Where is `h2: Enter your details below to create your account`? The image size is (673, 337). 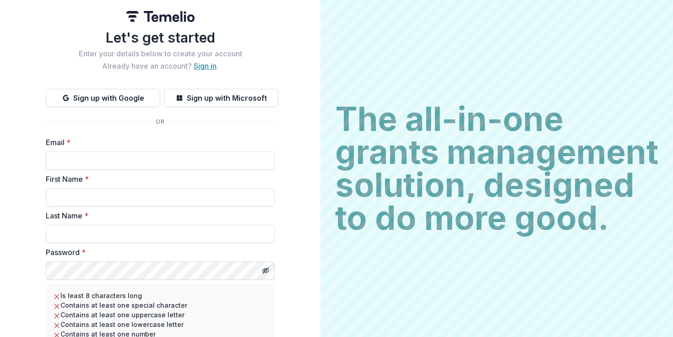 h2: Enter your details below to create your account is located at coordinates (160, 54).